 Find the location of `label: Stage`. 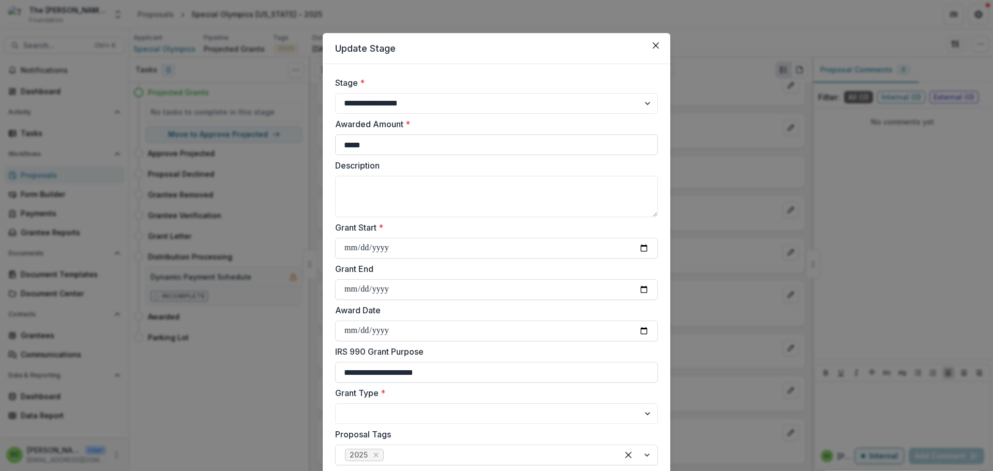

label: Stage is located at coordinates (493, 83).